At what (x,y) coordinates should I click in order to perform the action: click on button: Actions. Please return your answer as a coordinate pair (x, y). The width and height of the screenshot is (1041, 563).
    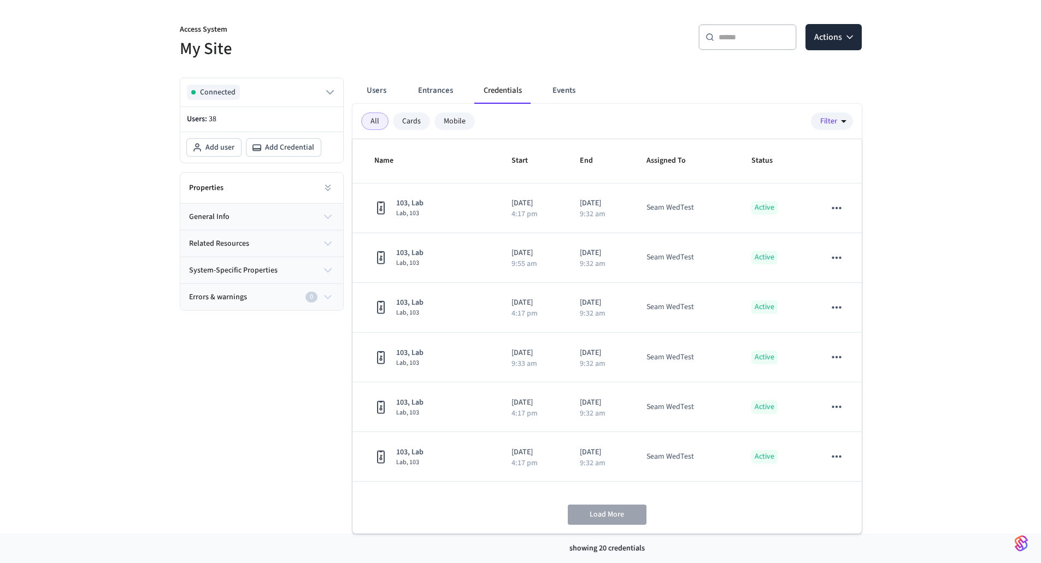
    Looking at the image, I should click on (833, 37).